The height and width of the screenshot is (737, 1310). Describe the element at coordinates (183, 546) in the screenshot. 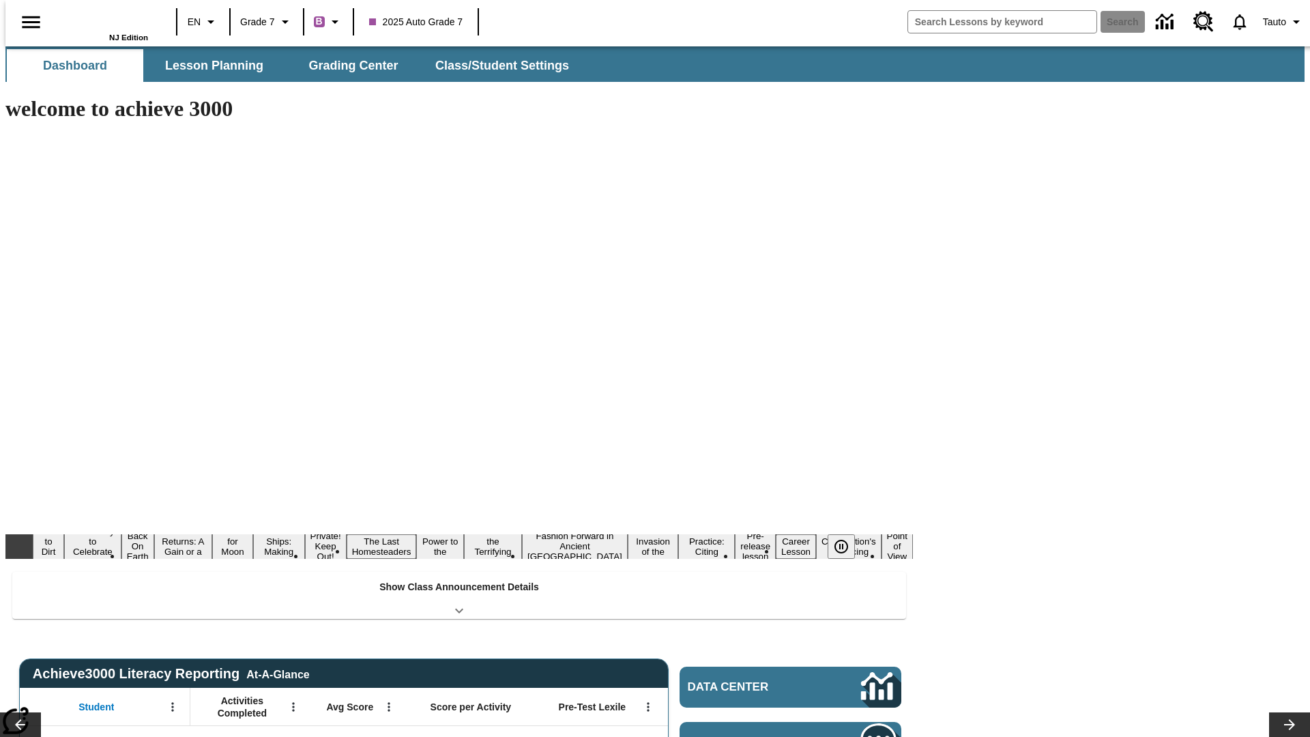

I see `button: Slide 4 Free Returns: A Gain or a Drain?` at that location.